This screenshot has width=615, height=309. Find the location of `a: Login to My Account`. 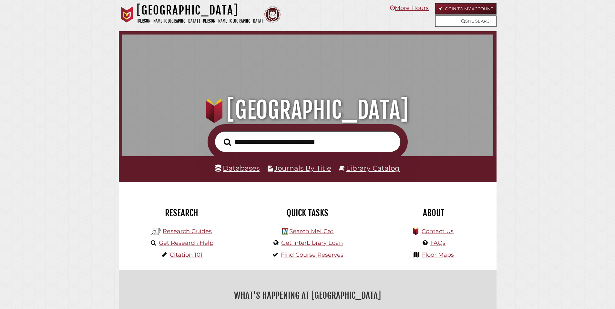

a: Login to My Account is located at coordinates (466, 9).